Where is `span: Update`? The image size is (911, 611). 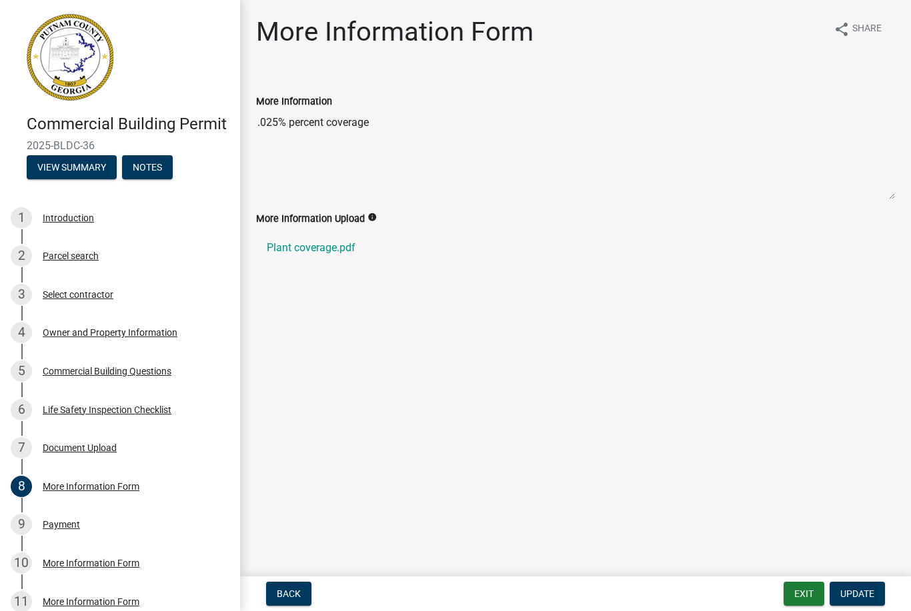
span: Update is located at coordinates (857, 594).